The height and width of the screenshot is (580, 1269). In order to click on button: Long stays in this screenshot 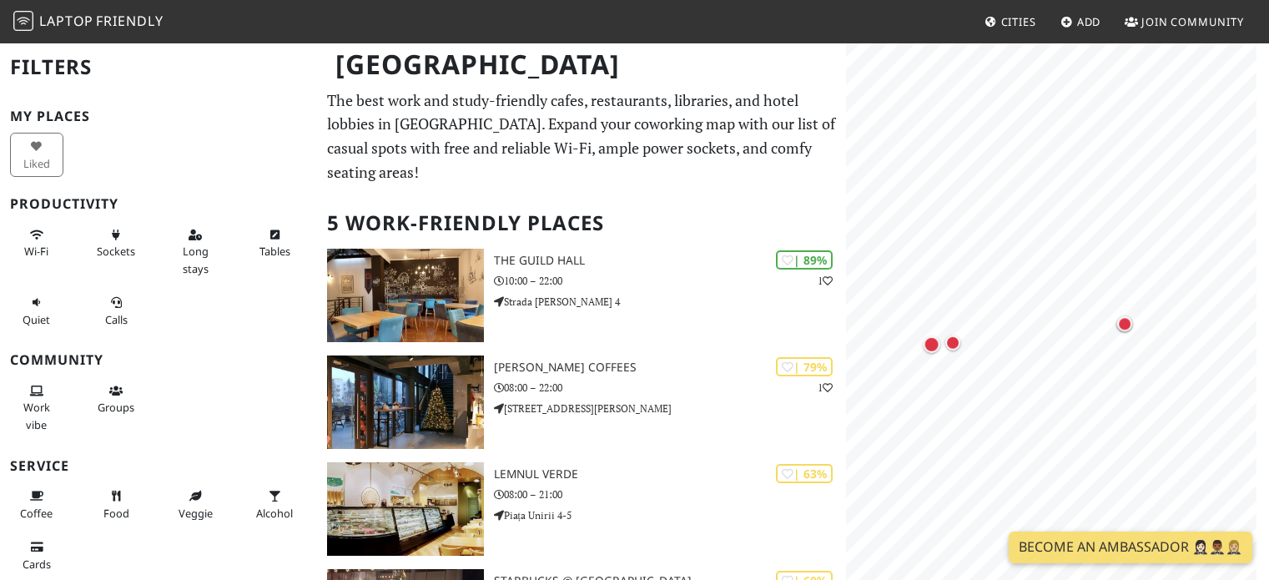, I will do `click(195, 251)`.